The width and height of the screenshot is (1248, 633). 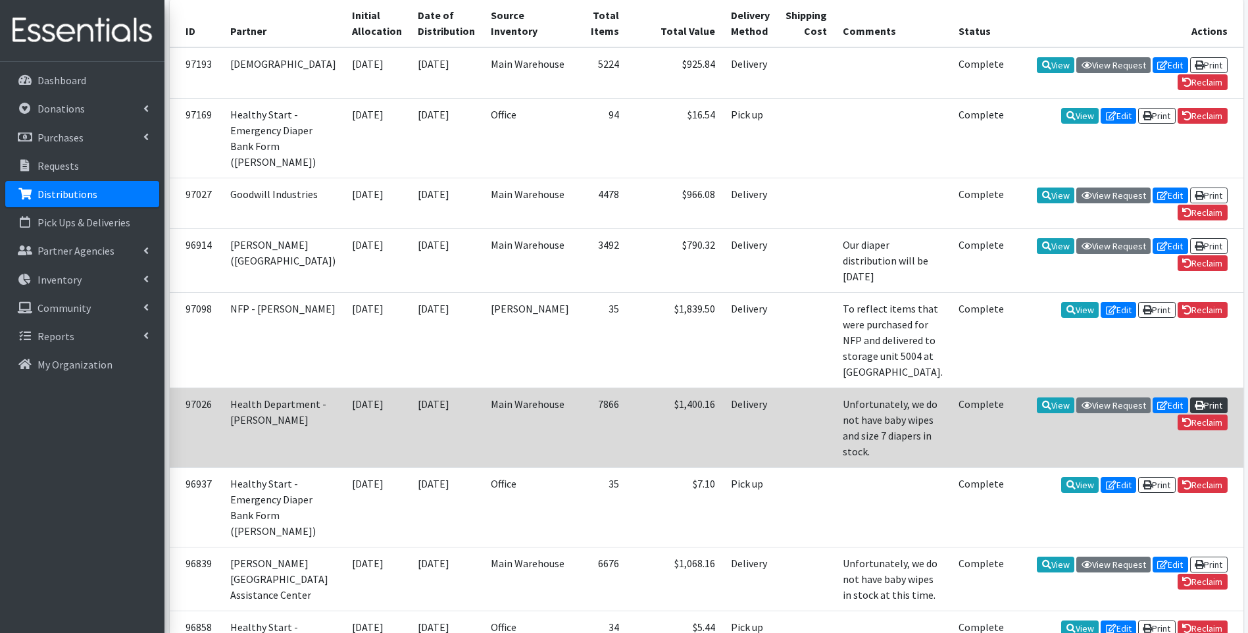 What do you see at coordinates (602, 428) in the screenshot?
I see `td: 7866` at bounding box center [602, 428].